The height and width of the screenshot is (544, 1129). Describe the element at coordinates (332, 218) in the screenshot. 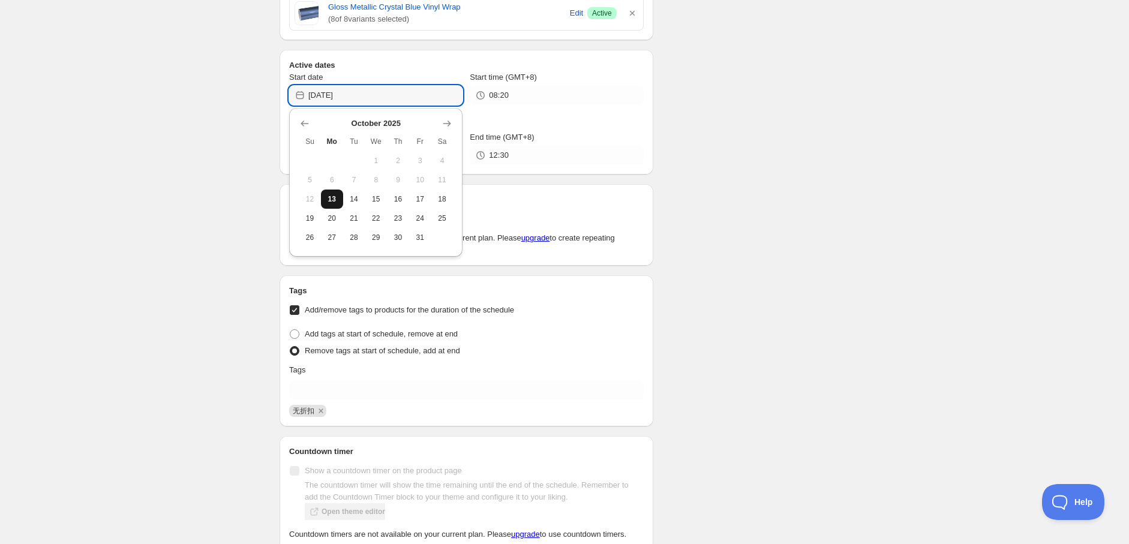

I see `button: Monday October 20 2025` at that location.